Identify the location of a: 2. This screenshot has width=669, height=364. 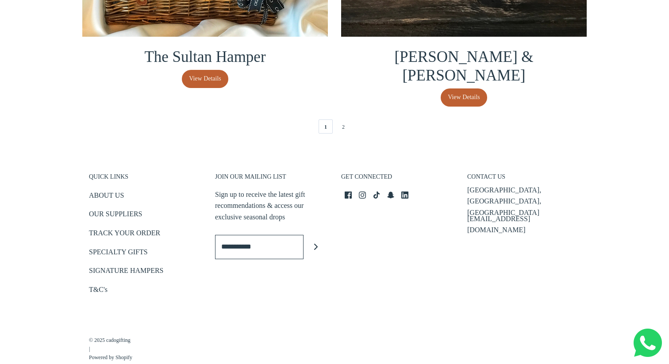
(343, 126).